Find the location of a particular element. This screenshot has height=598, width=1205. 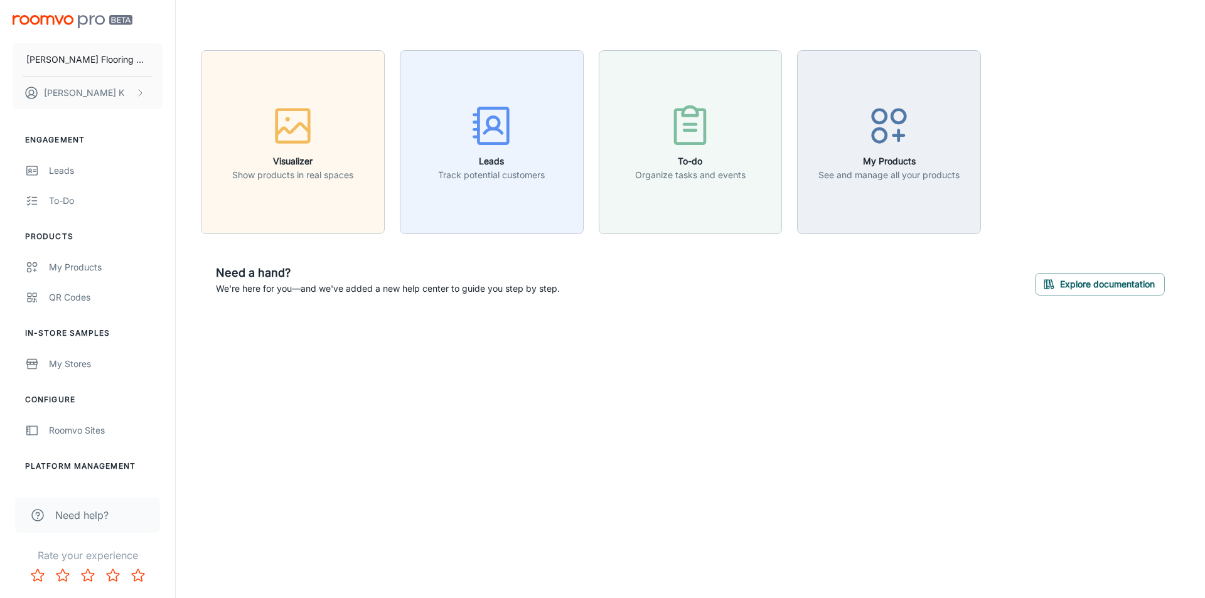

div: My Stores is located at coordinates (105, 364).